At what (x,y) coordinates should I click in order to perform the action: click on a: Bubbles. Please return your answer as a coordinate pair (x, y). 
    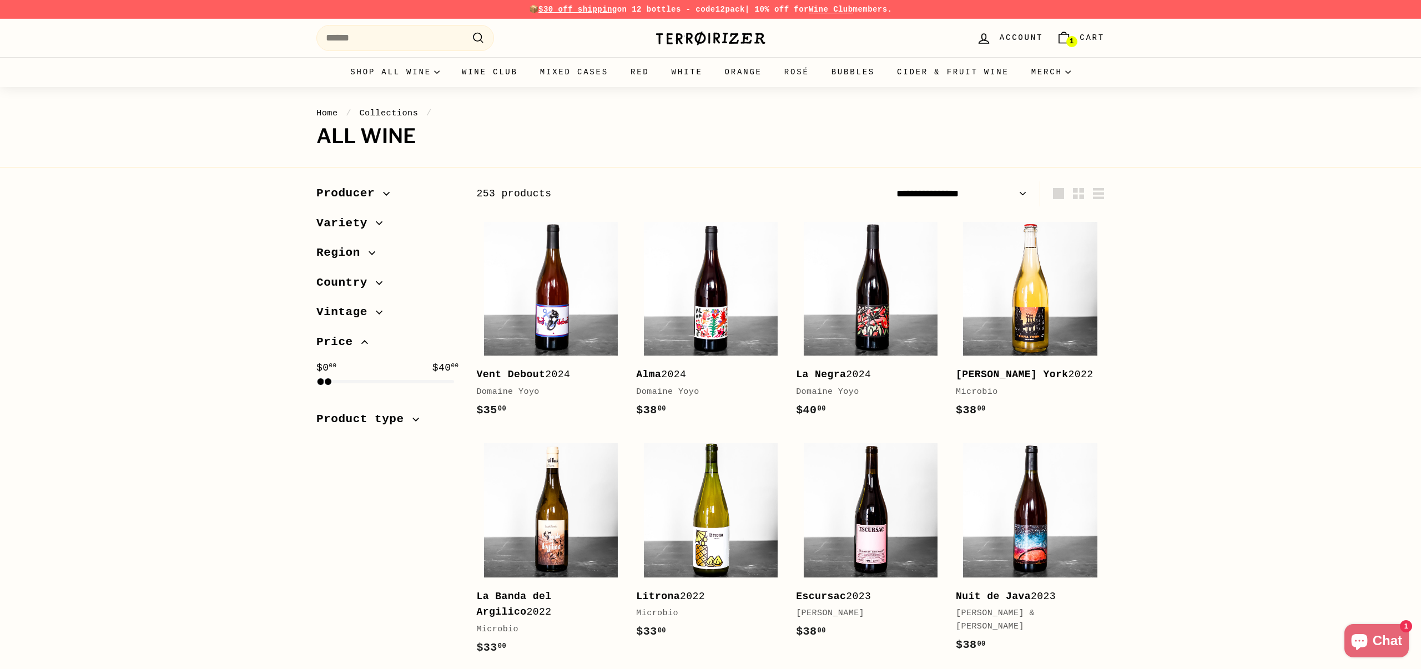
    Looking at the image, I should click on (853, 72).